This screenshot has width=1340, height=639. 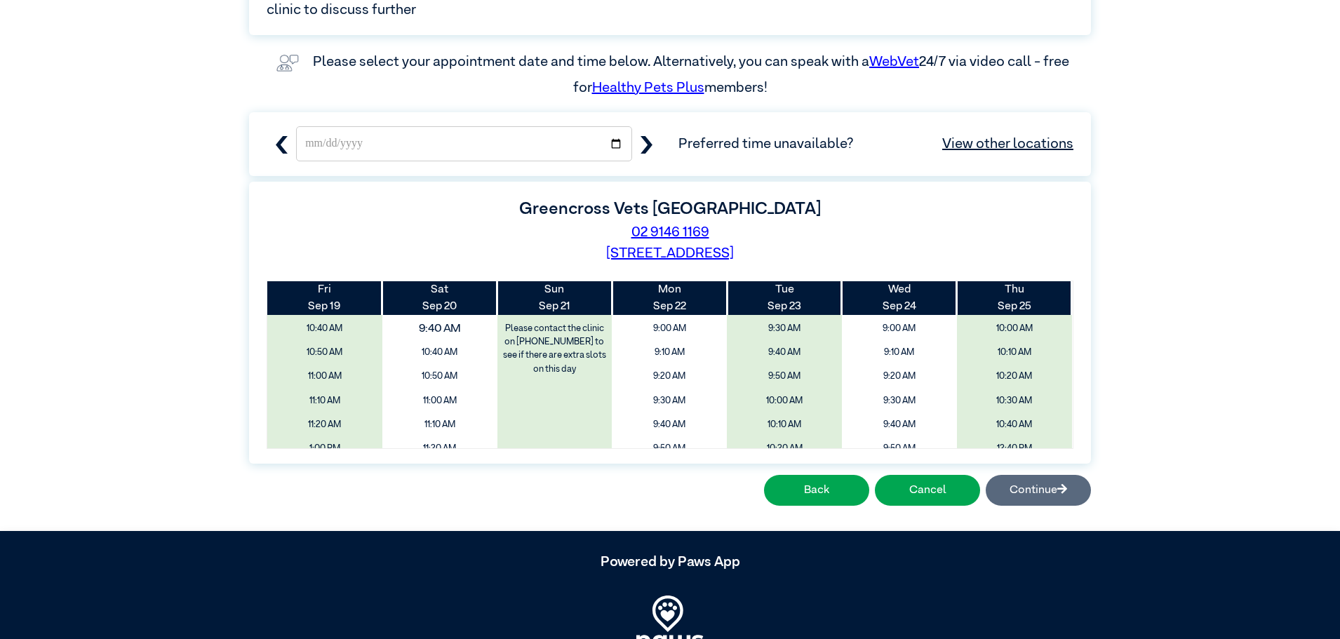 I want to click on a: View other locations, so click(x=1008, y=144).